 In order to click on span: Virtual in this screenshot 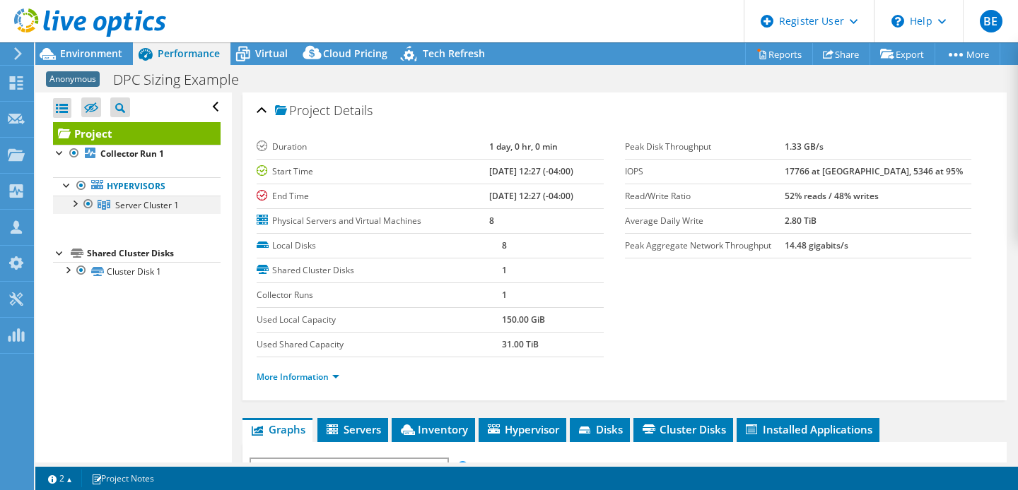, I will do `click(271, 53)`.